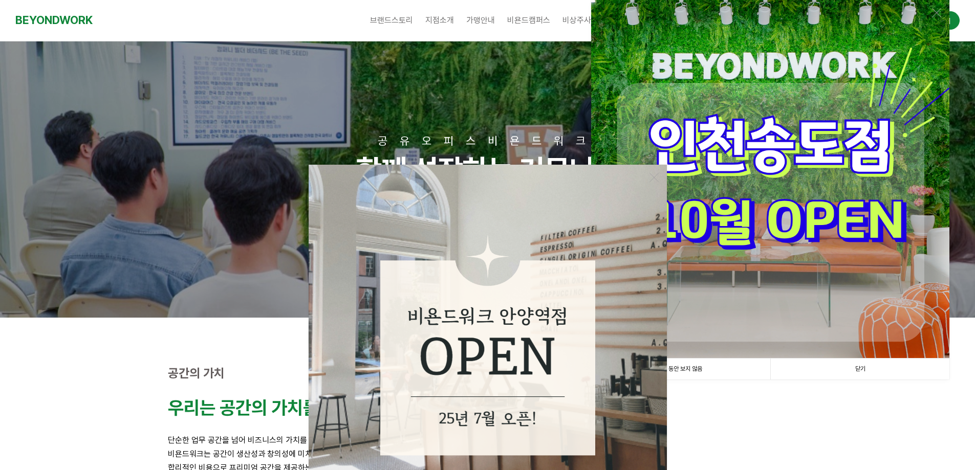  Describe the element at coordinates (488, 454) in the screenshot. I see `p: 비욘드워크는 공간이 생산성과 창의성에 미치는 영향을 잘 알고 있습니다.` at that location.